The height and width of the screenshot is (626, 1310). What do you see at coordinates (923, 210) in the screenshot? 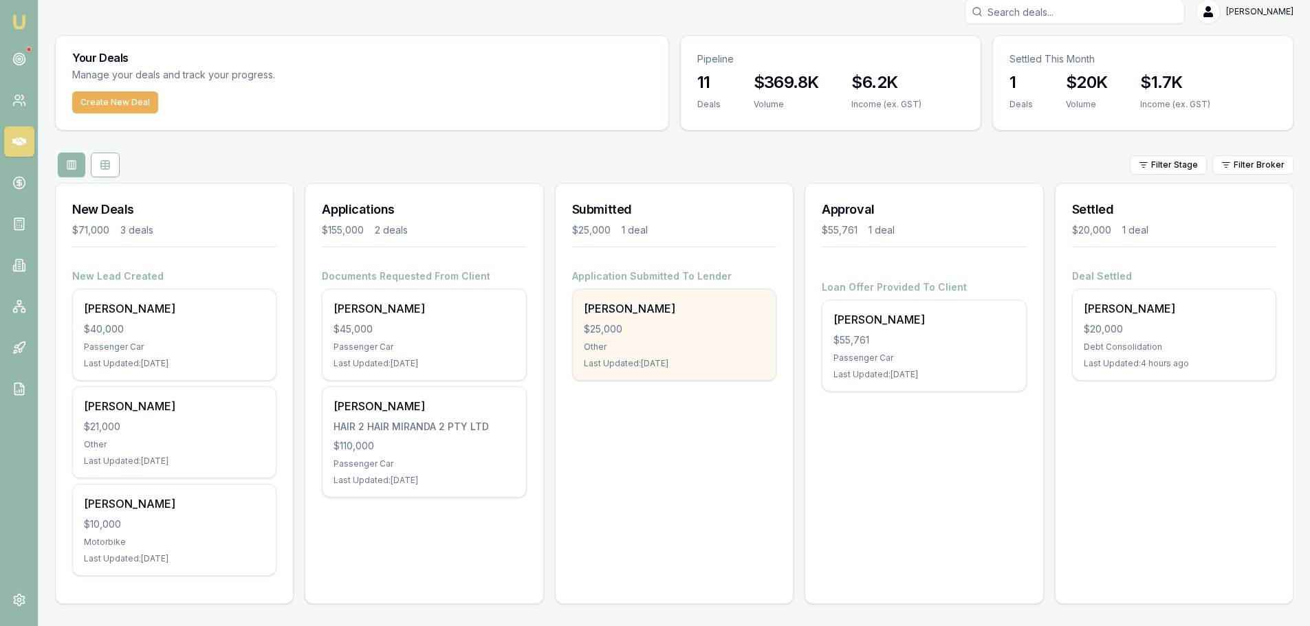
I see `h3: Approval` at bounding box center [923, 210].